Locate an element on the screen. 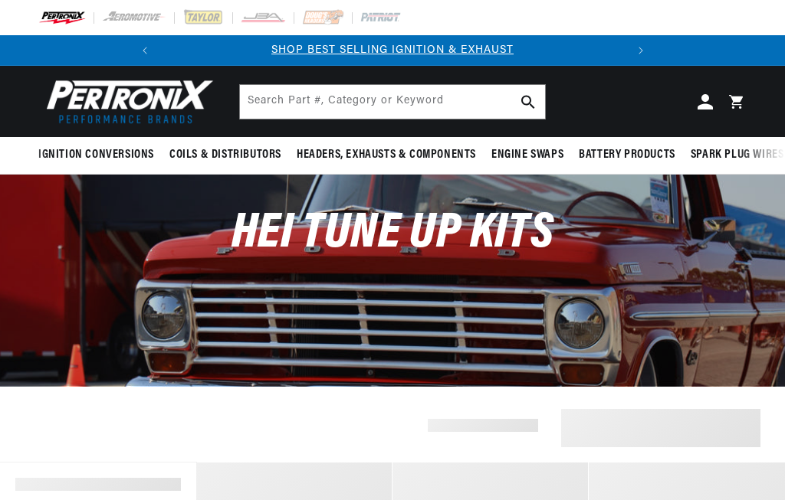 The height and width of the screenshot is (500, 785). span: Engine Swaps is located at coordinates (527, 155).